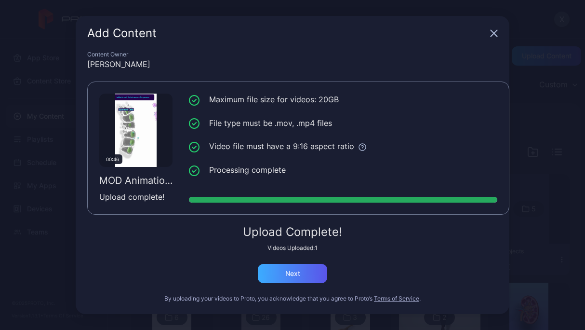  I want to click on button: Next, so click(293, 273).